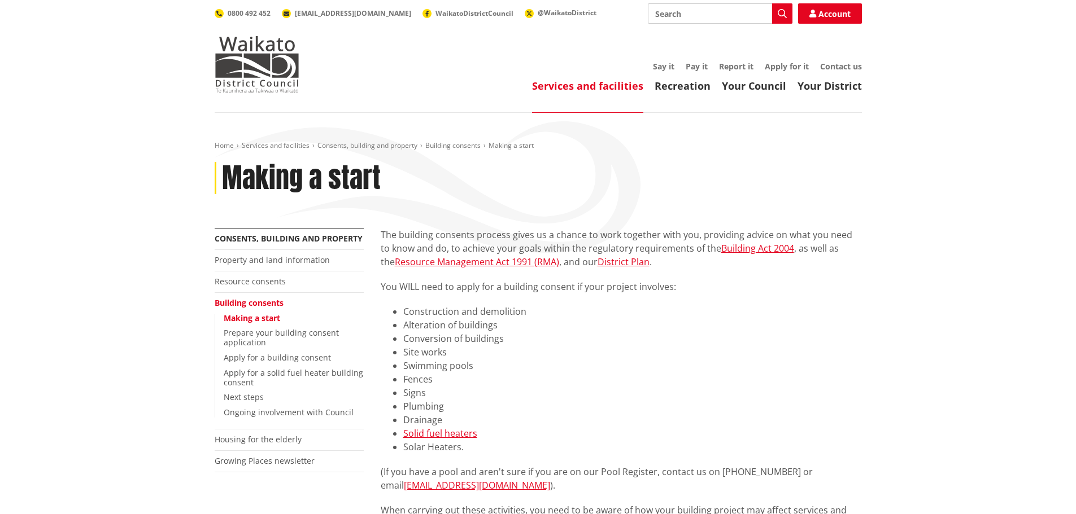  Describe the element at coordinates (632, 447) in the screenshot. I see `li: Solar Heaters.` at that location.